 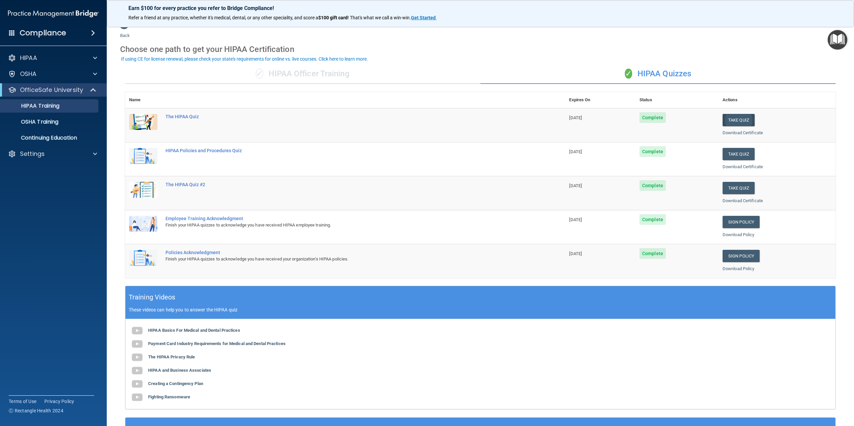 What do you see at coordinates (348, 225) in the screenshot?
I see `div: Finish your HIPAA quizzes to acknowledge you have received HIPAA employee training.` at bounding box center [348, 225].